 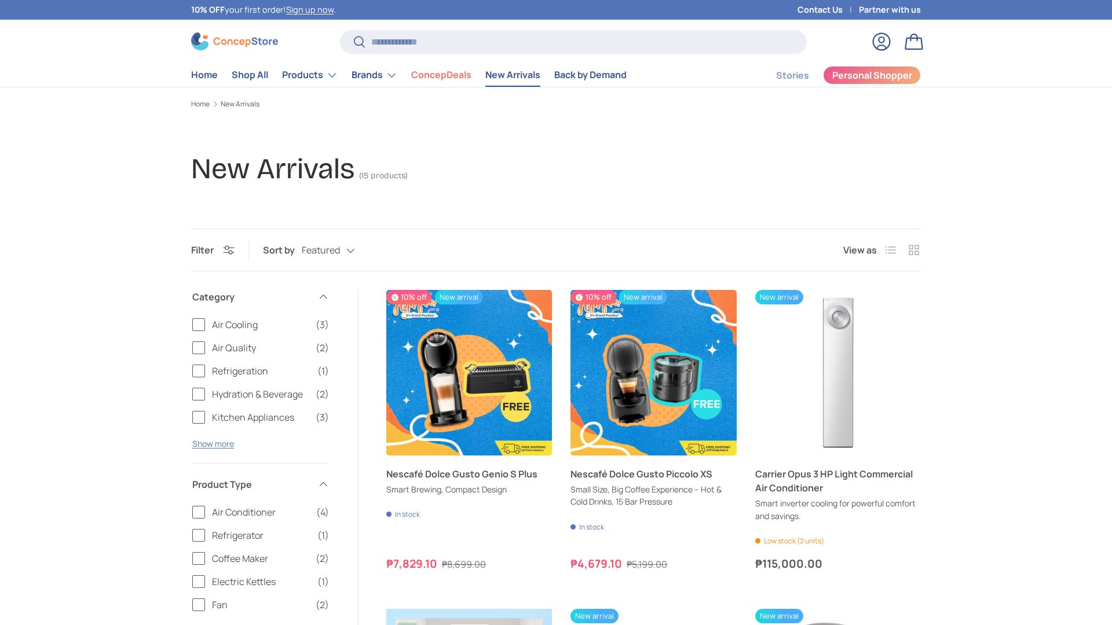 What do you see at coordinates (556, 104) in the screenshot?
I see `nav: Breadcrumbs` at bounding box center [556, 104].